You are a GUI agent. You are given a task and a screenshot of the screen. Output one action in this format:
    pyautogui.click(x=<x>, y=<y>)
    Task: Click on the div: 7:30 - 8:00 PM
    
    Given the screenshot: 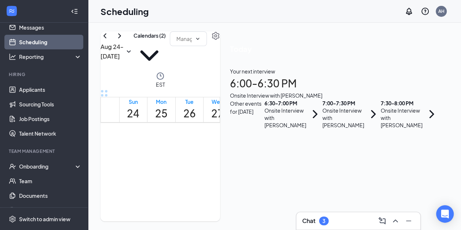 What is the action you would take?
    pyautogui.click(x=401, y=103)
    